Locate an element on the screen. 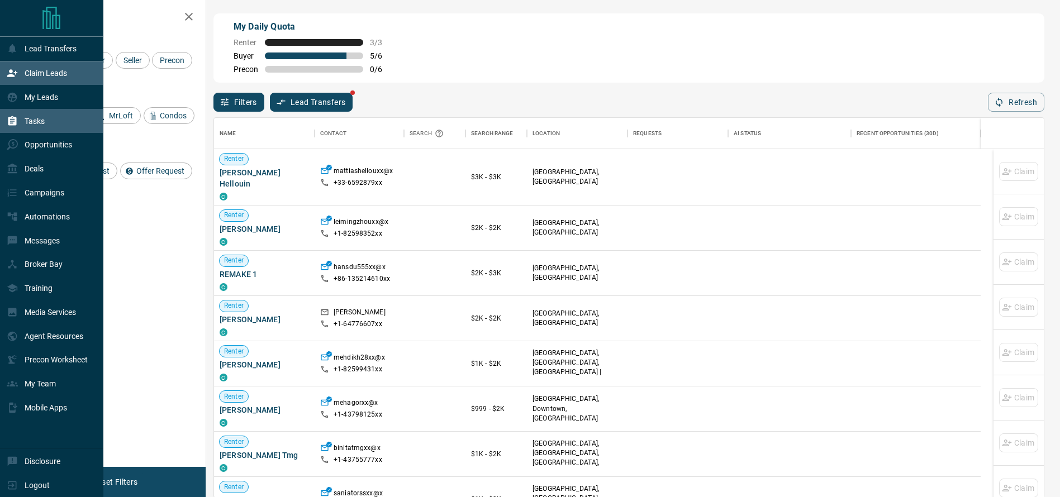 The width and height of the screenshot is (1060, 497). div: Condos is located at coordinates (169, 116).